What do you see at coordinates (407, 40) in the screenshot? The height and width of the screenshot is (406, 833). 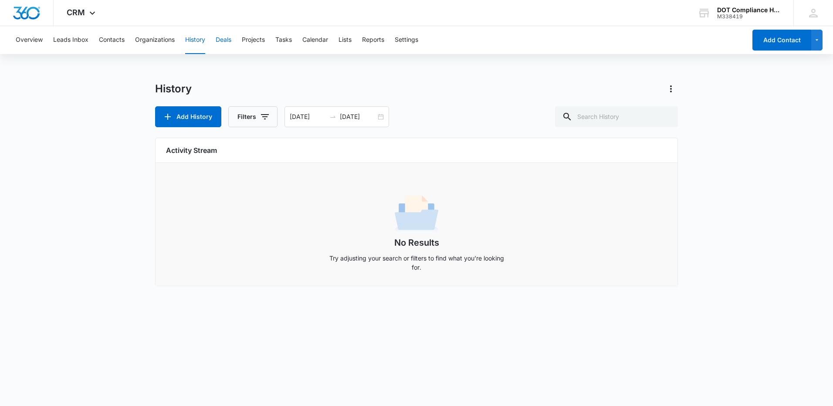 I see `button: Settings` at bounding box center [407, 40].